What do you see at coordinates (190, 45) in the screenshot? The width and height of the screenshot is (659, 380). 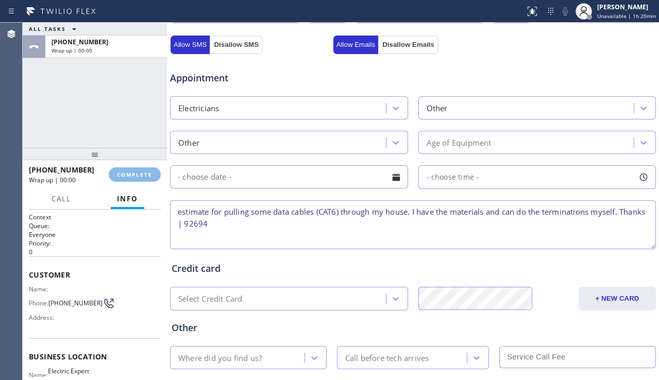 I see `button: Allow SMS` at bounding box center [190, 45].